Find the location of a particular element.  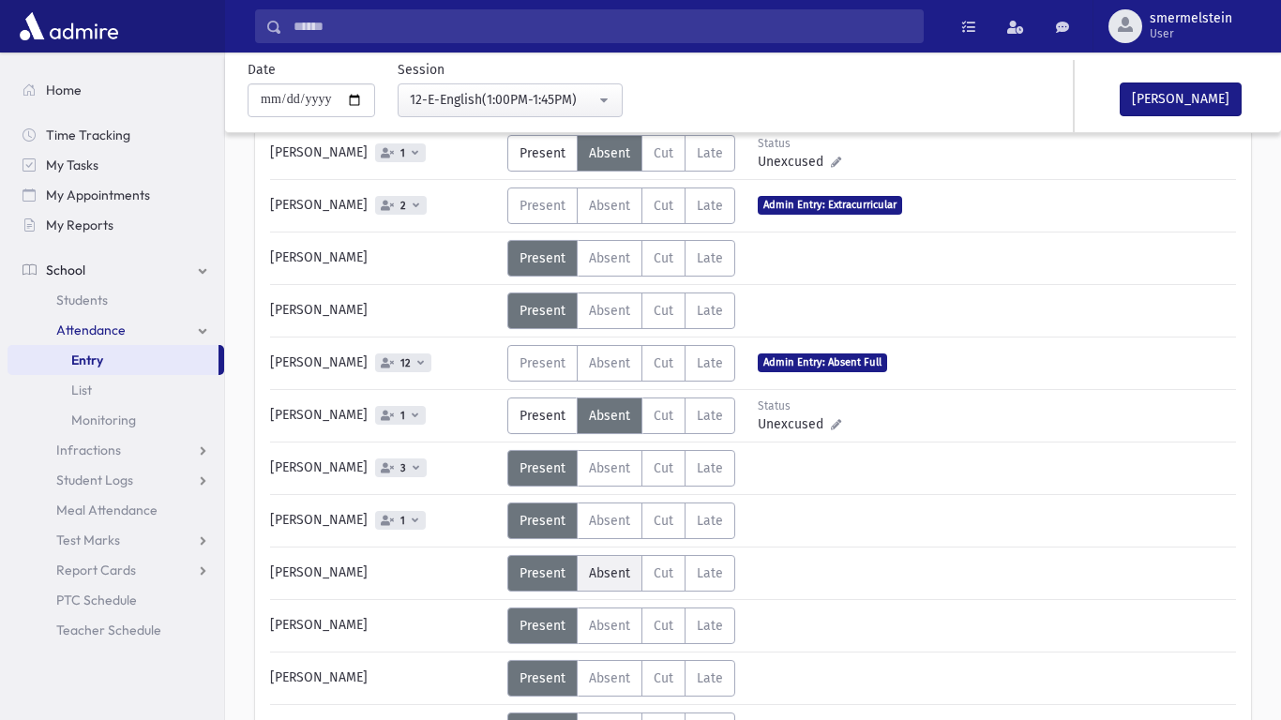

span: Time Tracking is located at coordinates (88, 135).